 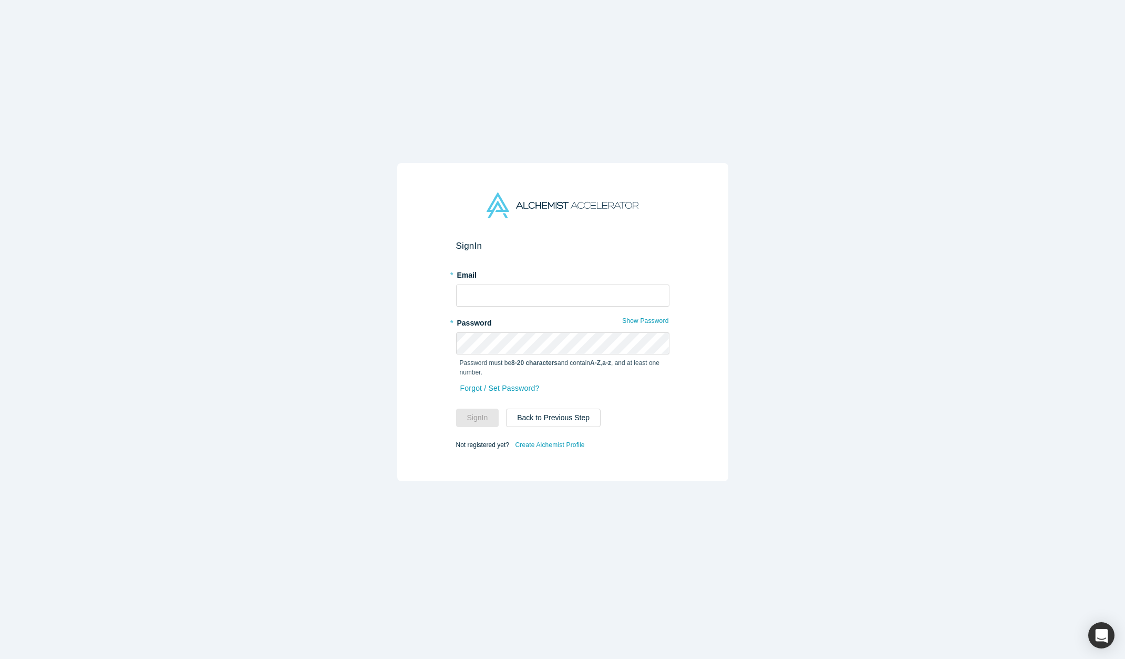 What do you see at coordinates (563, 273) in the screenshot?
I see `label: Email` at bounding box center [563, 273].